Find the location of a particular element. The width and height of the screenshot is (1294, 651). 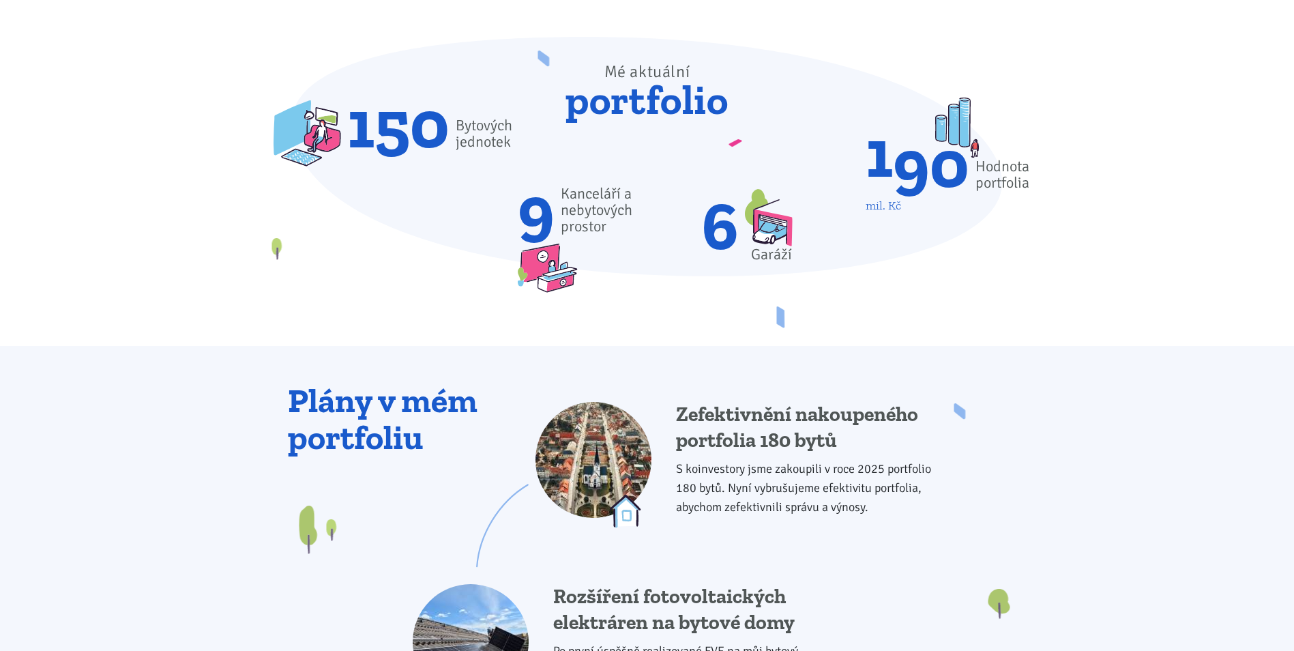

div: Garáží is located at coordinates (769, 254).